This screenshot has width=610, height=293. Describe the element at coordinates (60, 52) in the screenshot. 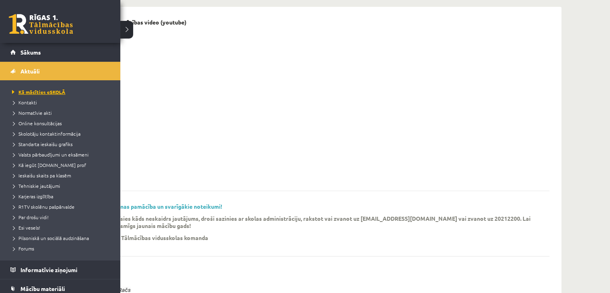

I see `a: Sākums` at that location.